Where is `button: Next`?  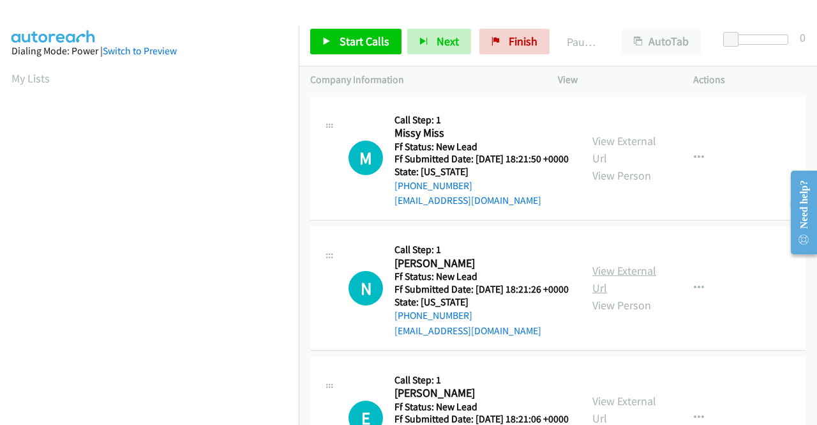
button: Next is located at coordinates (439, 41).